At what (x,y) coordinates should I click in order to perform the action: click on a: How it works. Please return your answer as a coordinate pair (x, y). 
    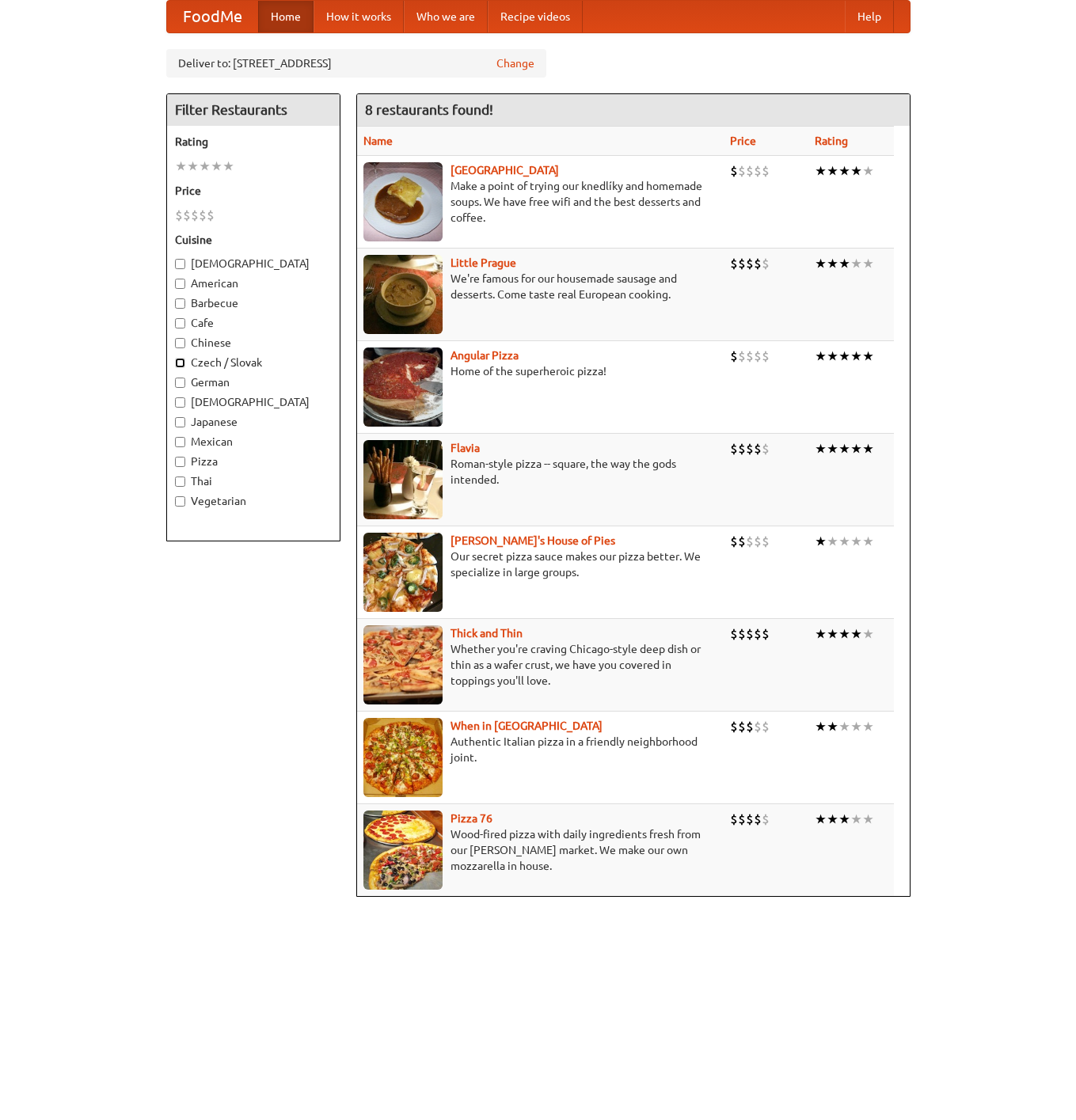
    Looking at the image, I should click on (359, 17).